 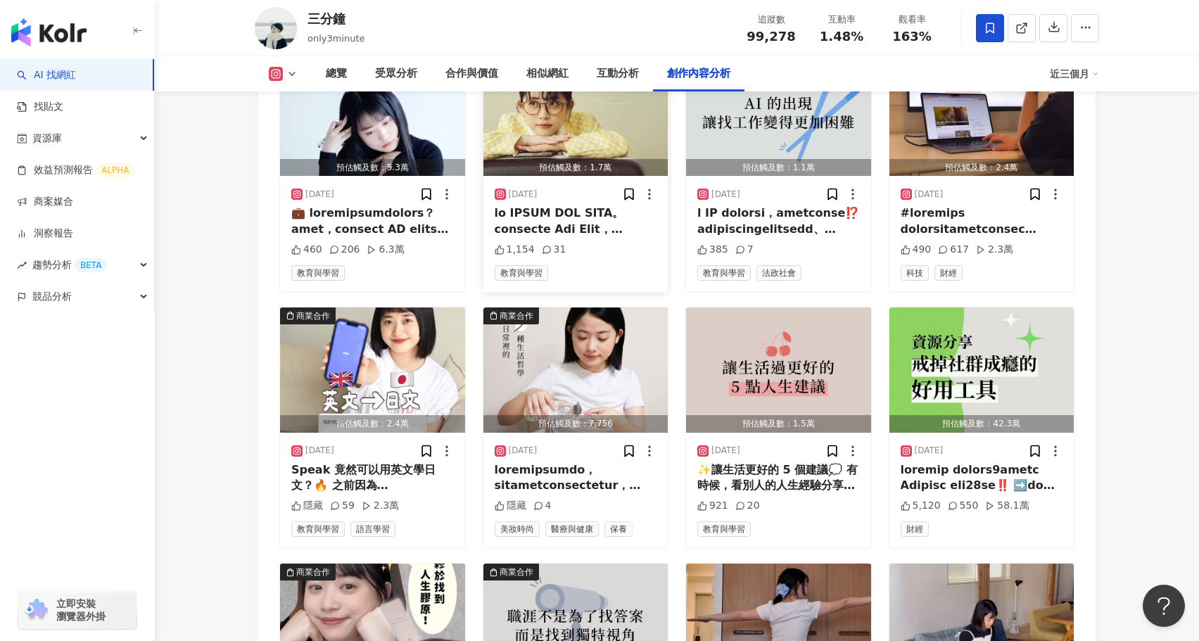 I want to click on a: 商案媒合, so click(x=45, y=202).